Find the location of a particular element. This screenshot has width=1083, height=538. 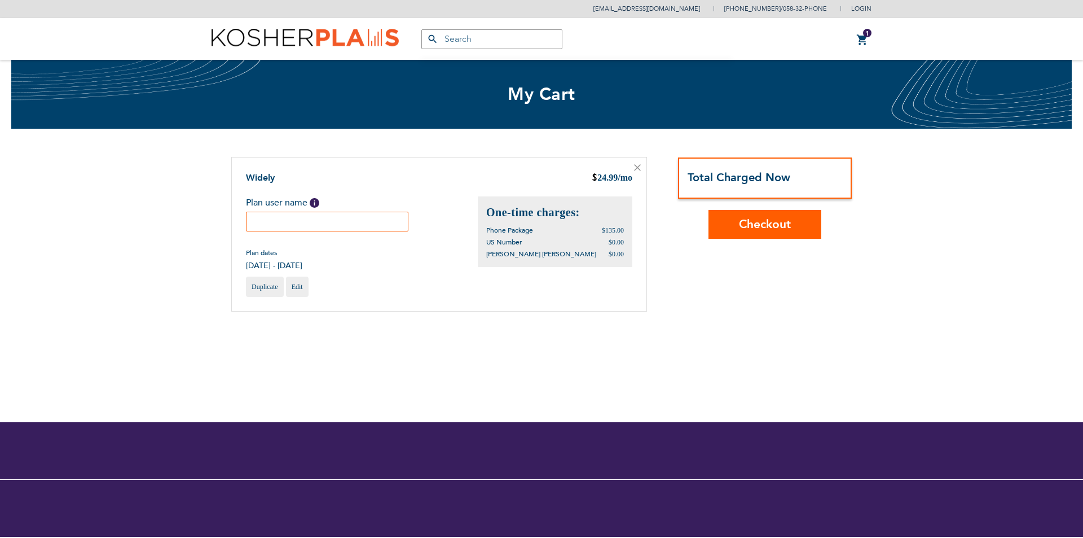

span: $135.00 is located at coordinates (613, 230).